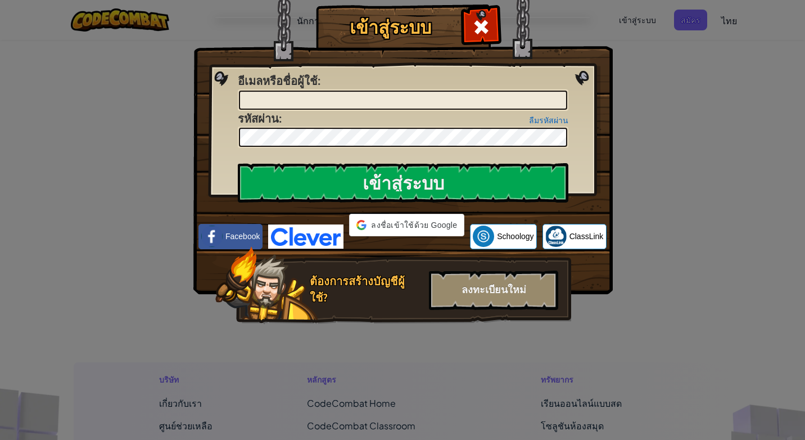 Image resolution: width=805 pixels, height=440 pixels. I want to click on span: รหัสผ่าน, so click(258, 118).